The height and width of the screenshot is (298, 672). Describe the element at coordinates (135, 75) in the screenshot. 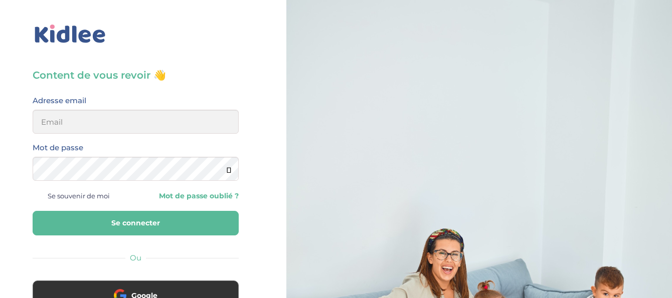

I see `h3: Content de vous revoir 👋` at that location.